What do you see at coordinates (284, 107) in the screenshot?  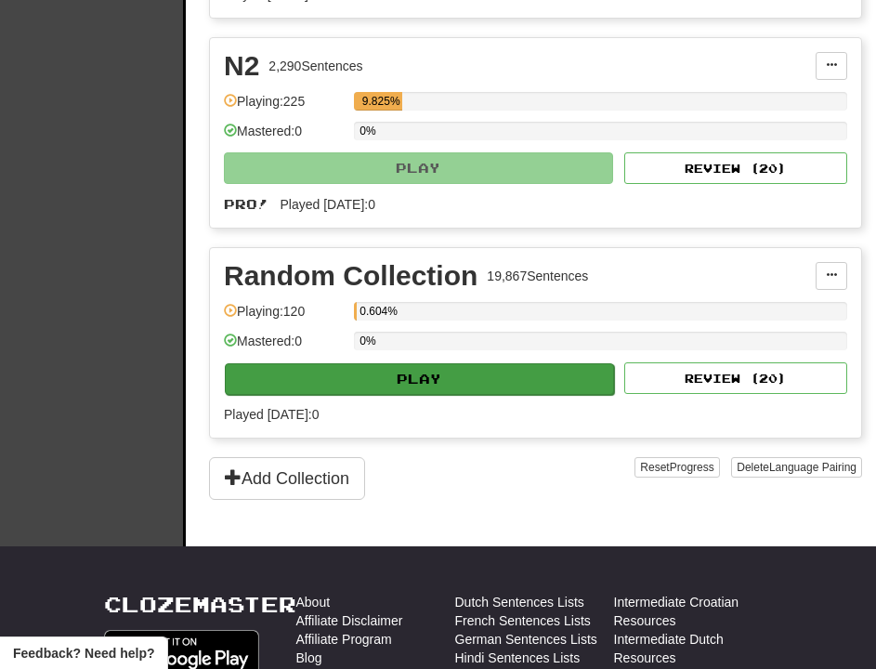 I see `div: Playing: 225` at bounding box center [284, 107].